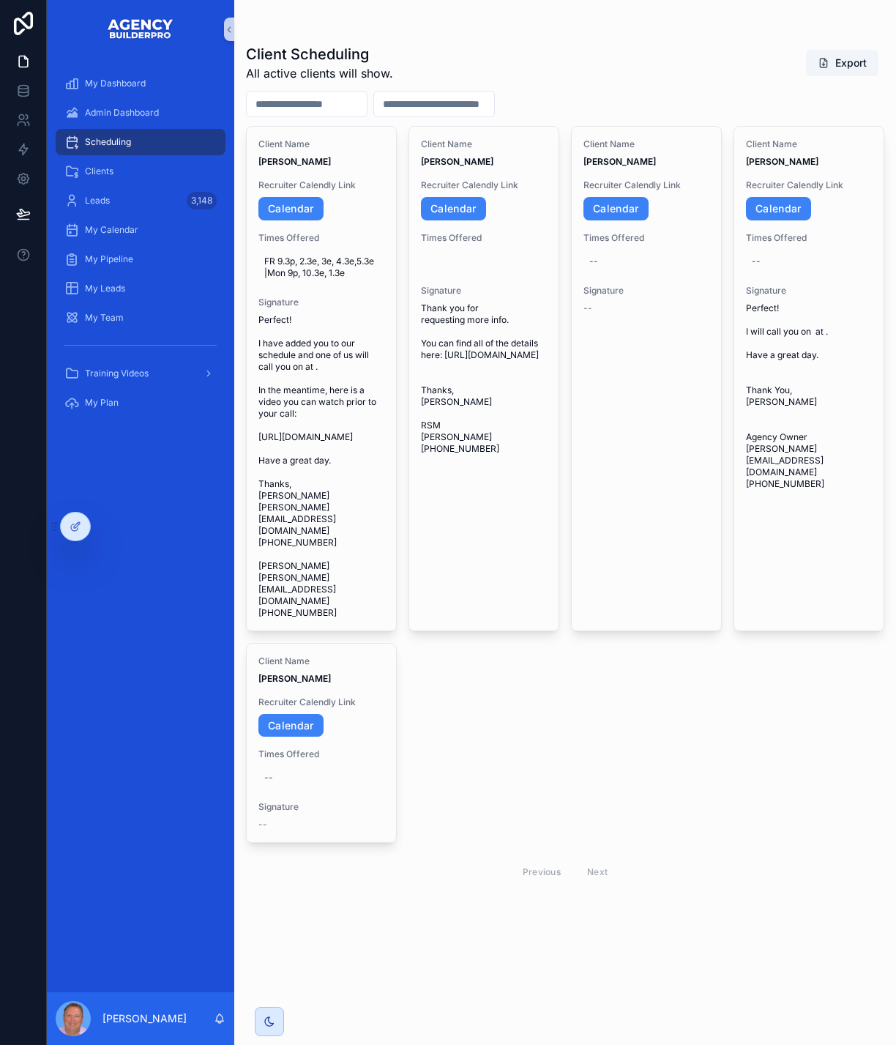  I want to click on a: Admin Dashboard, so click(141, 113).